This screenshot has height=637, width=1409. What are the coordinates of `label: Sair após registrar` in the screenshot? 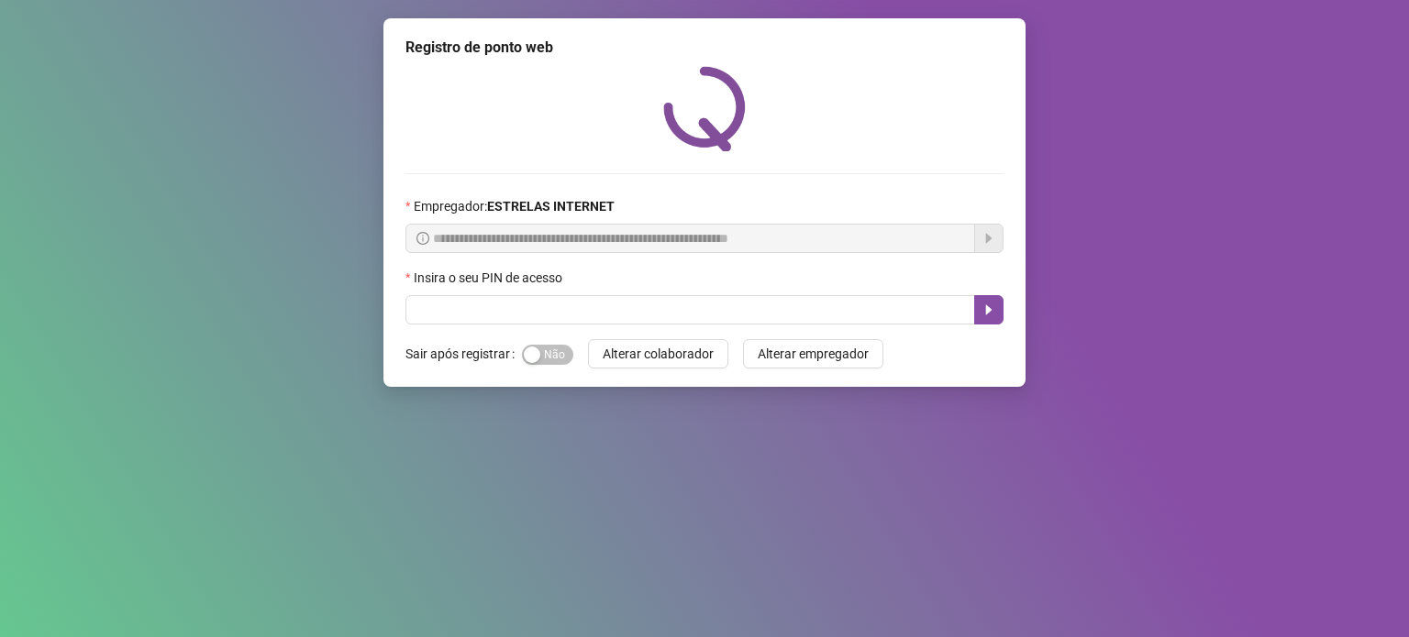 It's located at (463, 354).